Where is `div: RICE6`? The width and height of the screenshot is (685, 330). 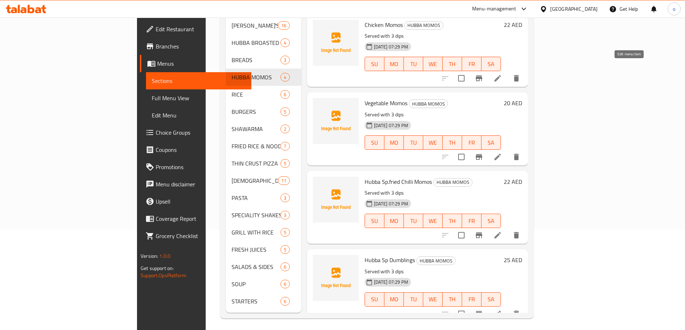
div: RICE6 is located at coordinates (264, 95).